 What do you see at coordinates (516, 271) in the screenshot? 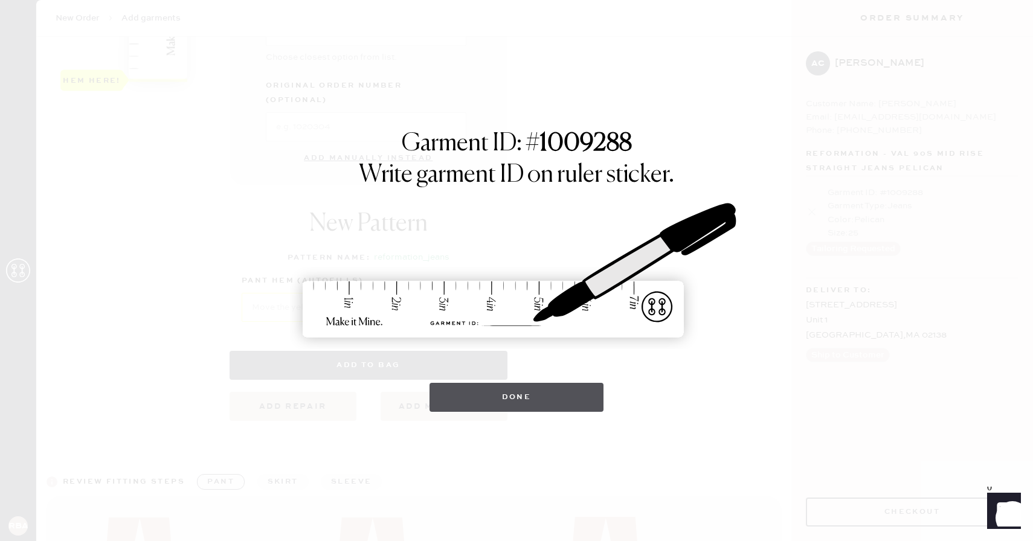
I see `img: ruler-sticker-sharpie.svg` at bounding box center [516, 271].